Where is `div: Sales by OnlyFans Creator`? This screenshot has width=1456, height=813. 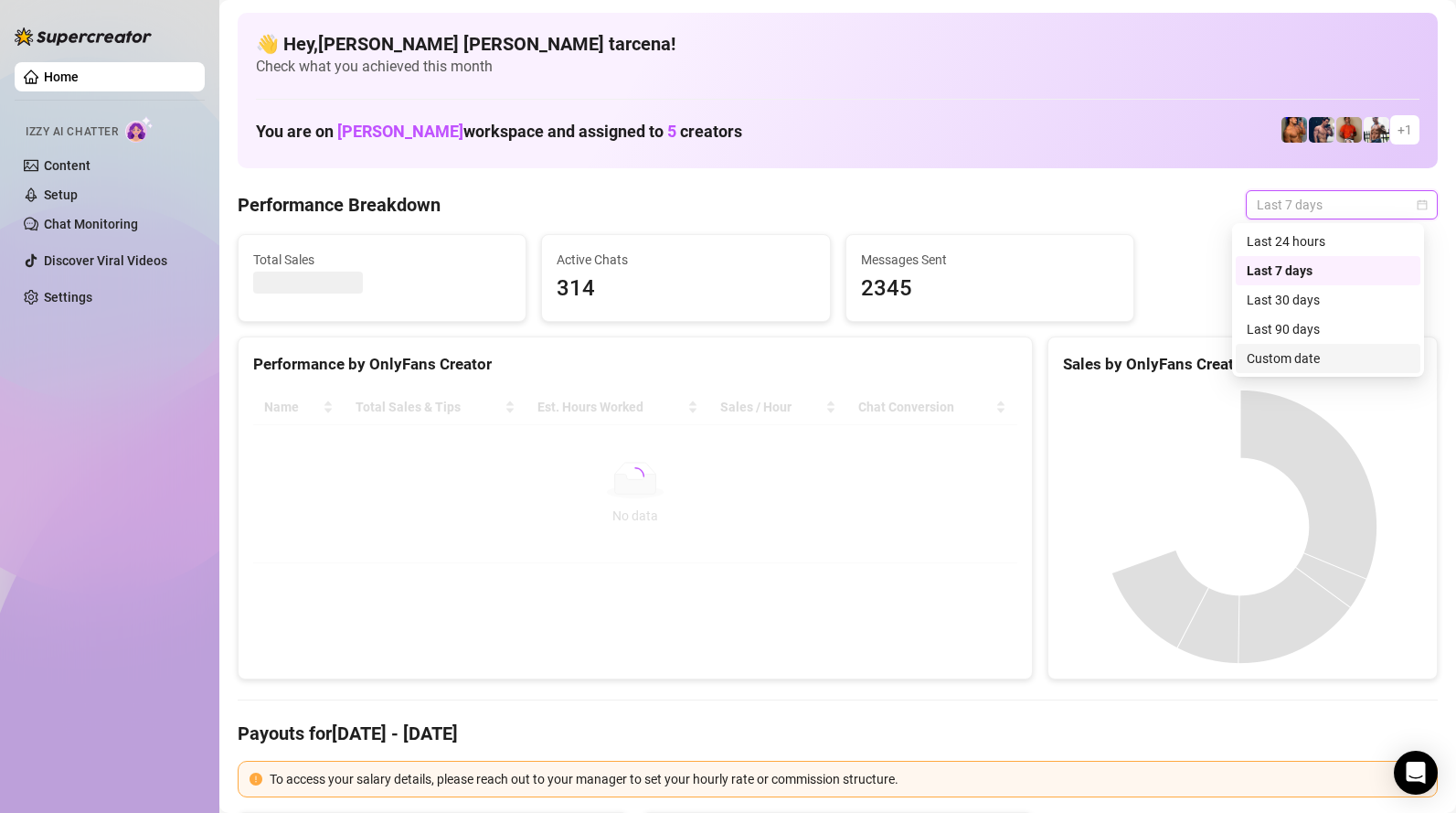
div: Sales by OnlyFans Creator is located at coordinates (1242, 364).